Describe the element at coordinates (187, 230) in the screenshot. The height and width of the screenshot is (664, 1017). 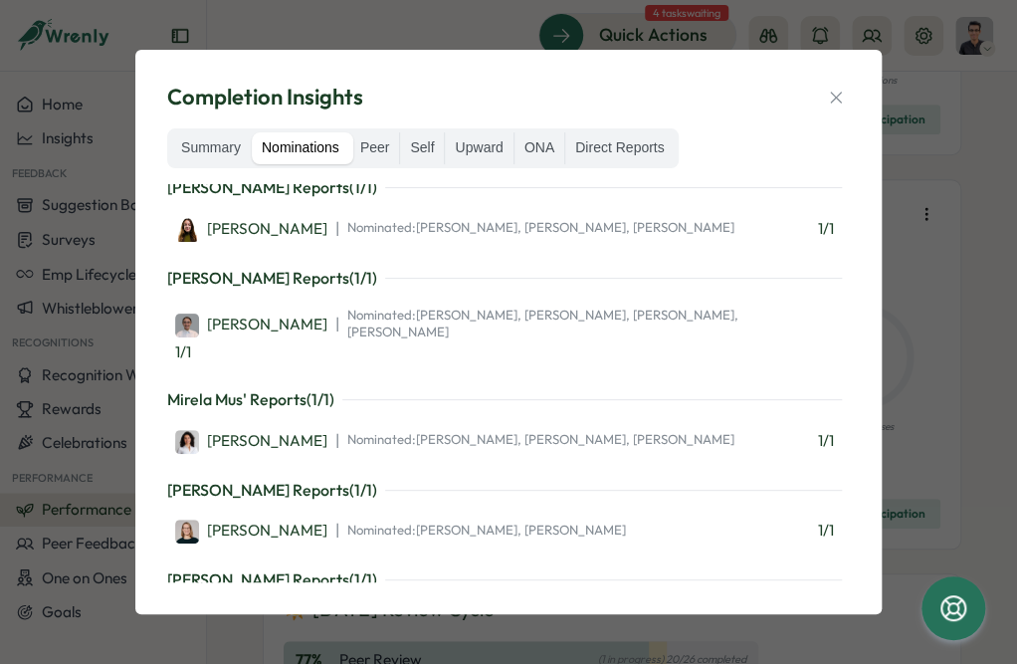
I see `img: Sofia Mayor` at that location.